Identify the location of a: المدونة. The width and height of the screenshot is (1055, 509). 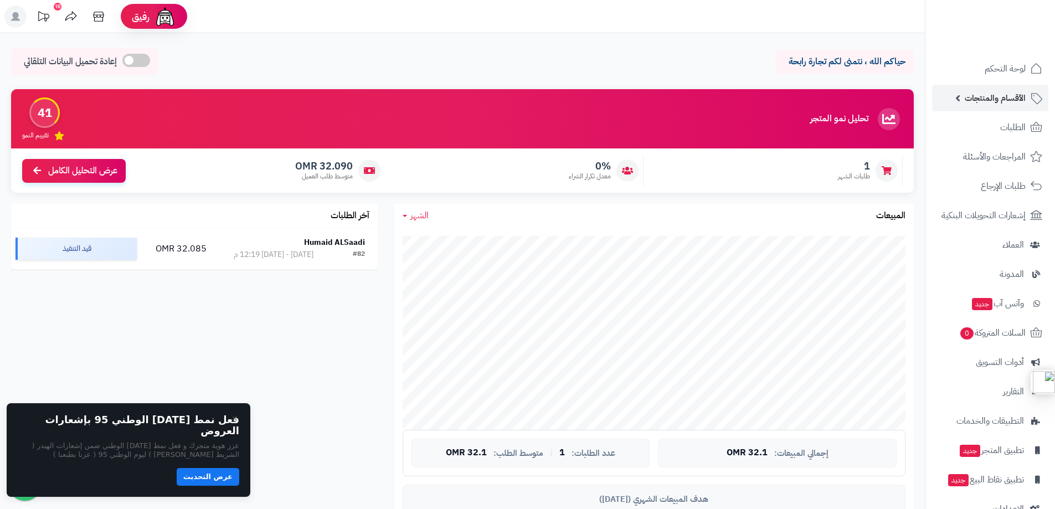
(990, 274).